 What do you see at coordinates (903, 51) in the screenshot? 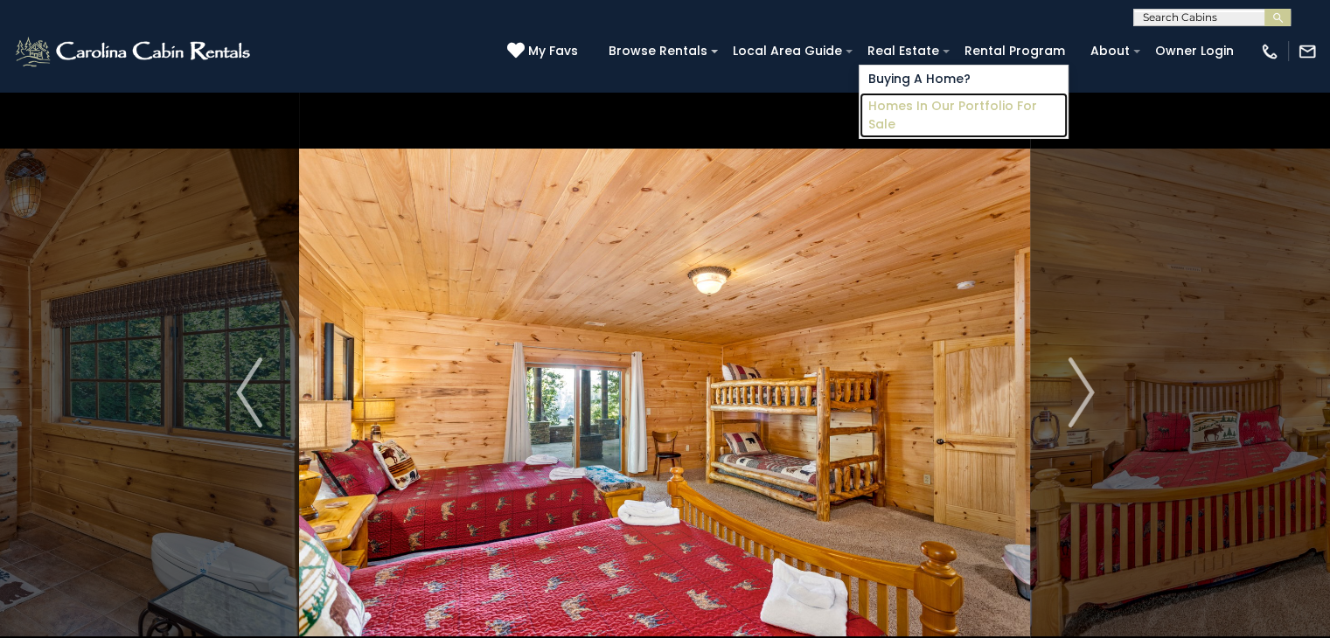
I see `a: Real Estate` at bounding box center [903, 51].